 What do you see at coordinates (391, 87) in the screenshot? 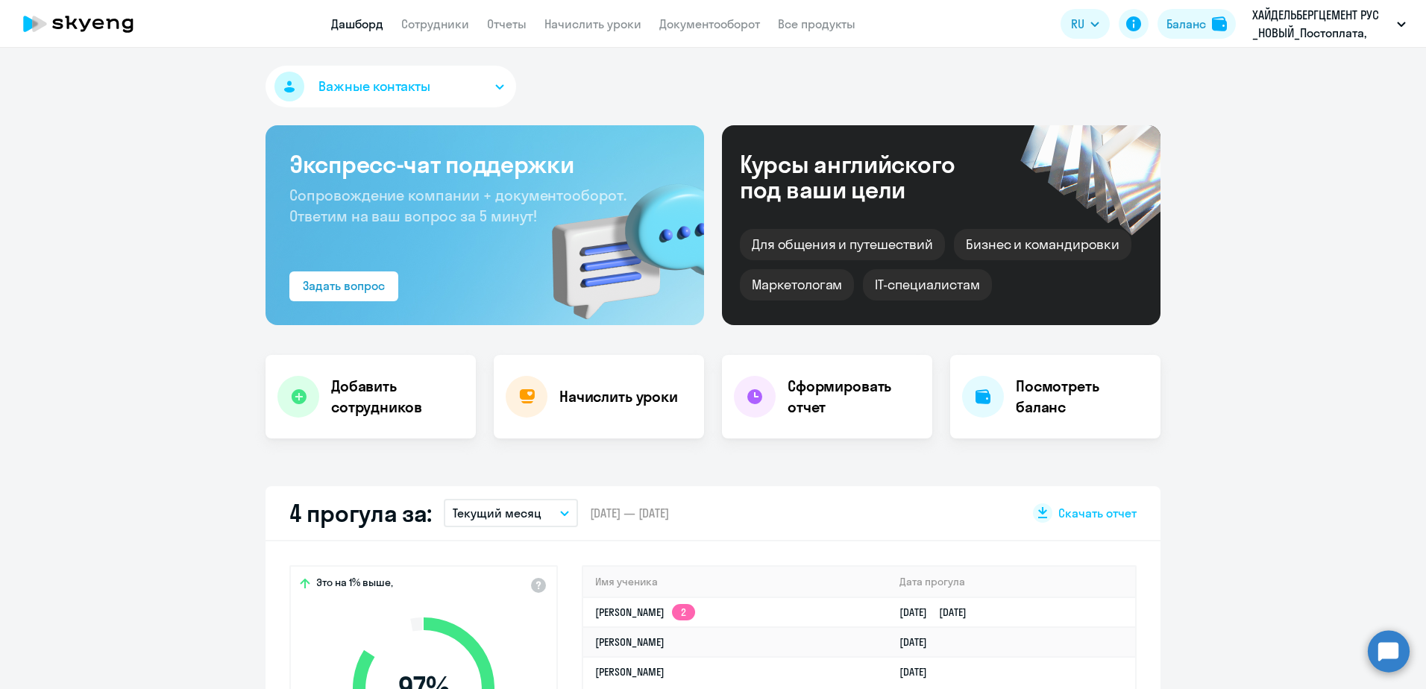
I see `button: Важные контакты` at bounding box center [391, 87].